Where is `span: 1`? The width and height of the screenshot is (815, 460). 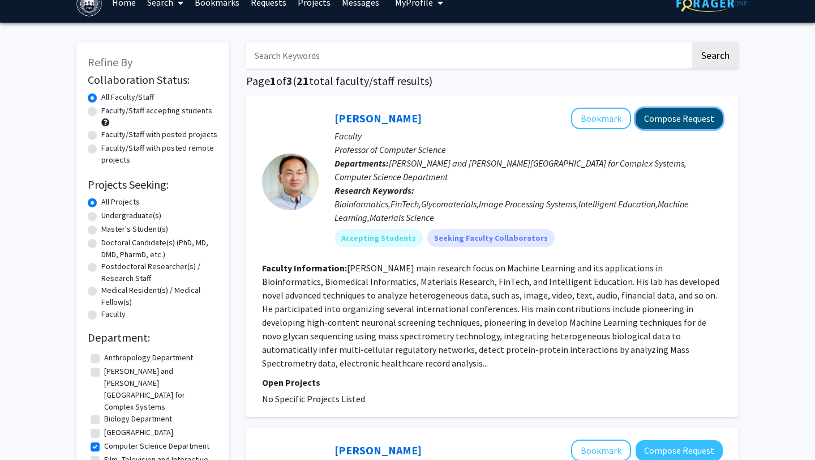
span: 1 is located at coordinates (273, 80).